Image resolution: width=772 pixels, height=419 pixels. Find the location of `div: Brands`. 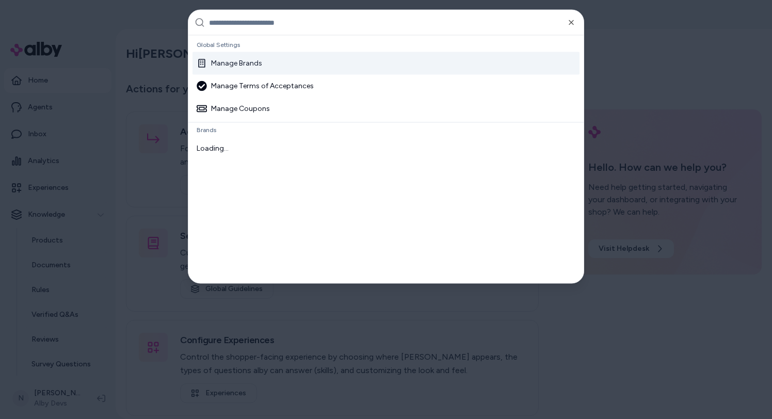

div: Brands is located at coordinates (386, 130).